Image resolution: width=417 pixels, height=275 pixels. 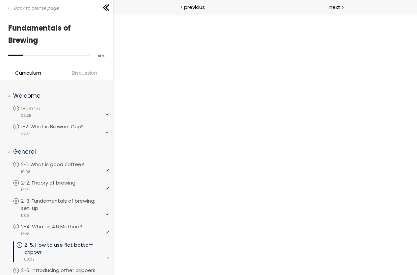 What do you see at coordinates (26, 116) in the screenshot?
I see `span: 06:25` at bounding box center [26, 116].